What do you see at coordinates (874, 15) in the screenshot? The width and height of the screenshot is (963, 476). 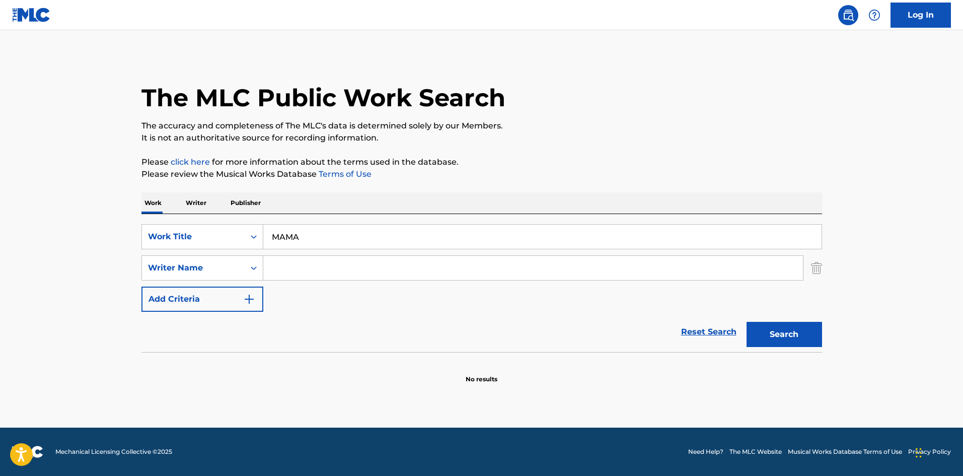 I see `div: Help` at bounding box center [874, 15].